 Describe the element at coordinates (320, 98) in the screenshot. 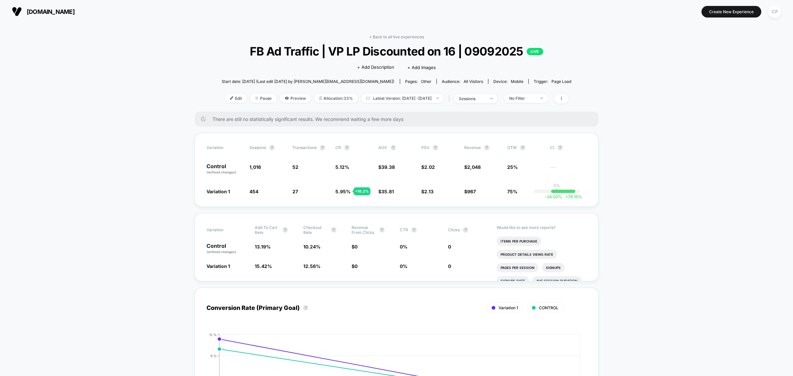

I see `img: rebalance` at that location.